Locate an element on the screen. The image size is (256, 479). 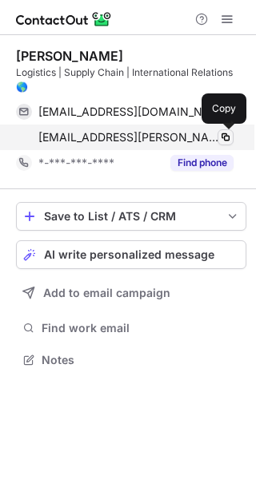
div: Logistics | Supply Chain | International Relations 🌎 is located at coordinates (131, 80).